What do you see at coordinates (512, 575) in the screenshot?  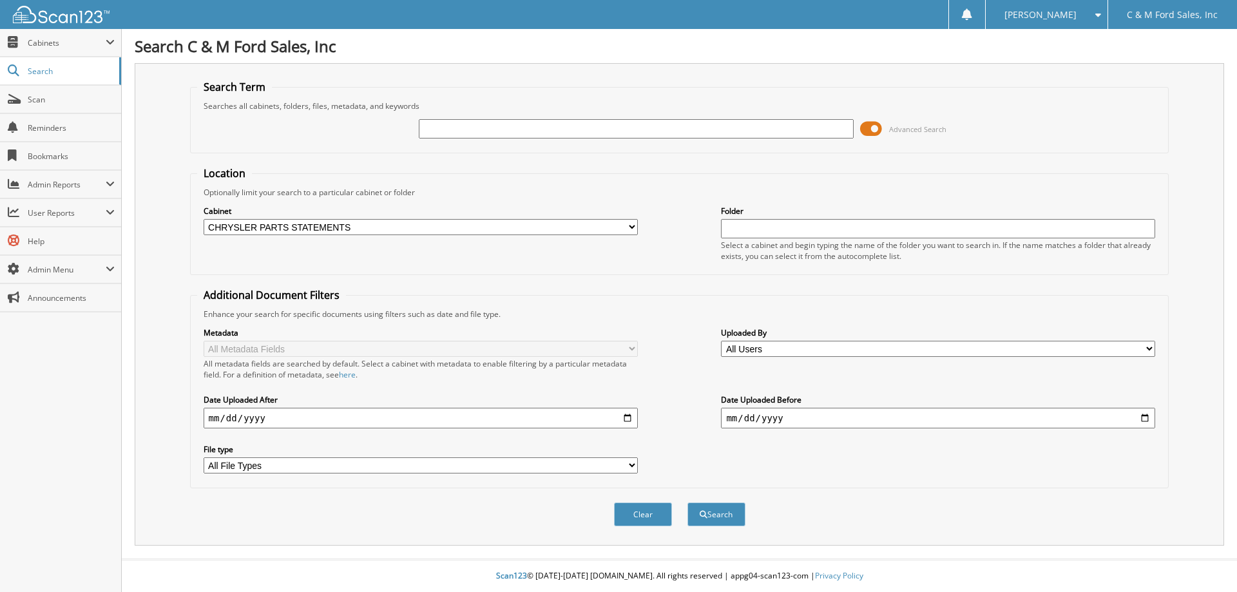 I see `span: Scan123` at bounding box center [512, 575].